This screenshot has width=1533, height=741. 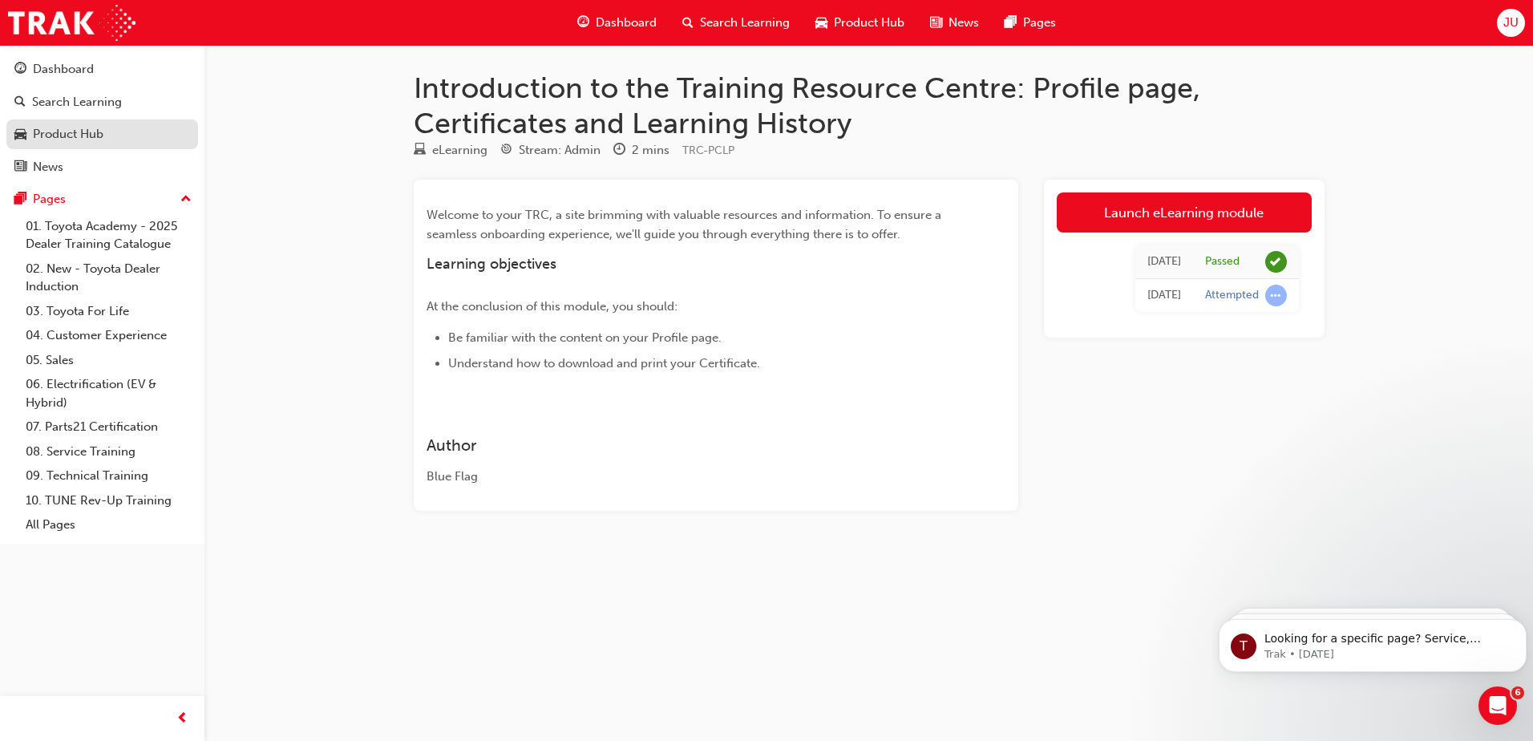 I want to click on a: 01. Toyota Academy - 2025 Dealer Training Catalogue, so click(x=108, y=235).